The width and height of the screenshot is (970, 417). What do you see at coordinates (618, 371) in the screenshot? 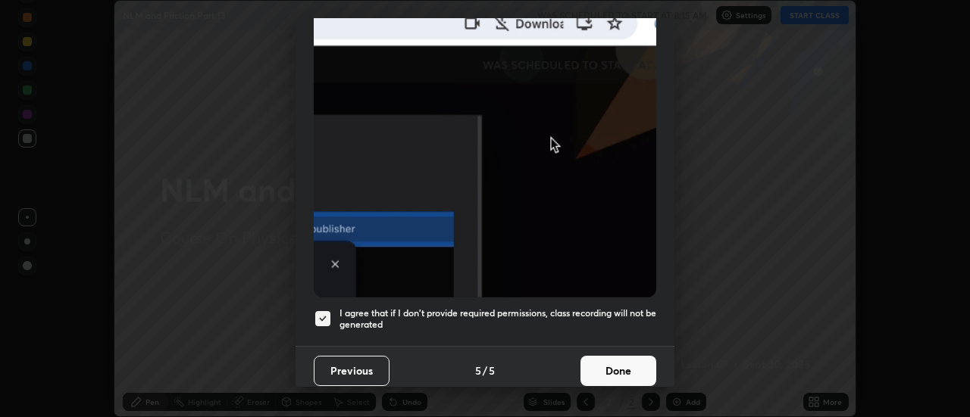
I see `button: Done` at bounding box center [618, 371].